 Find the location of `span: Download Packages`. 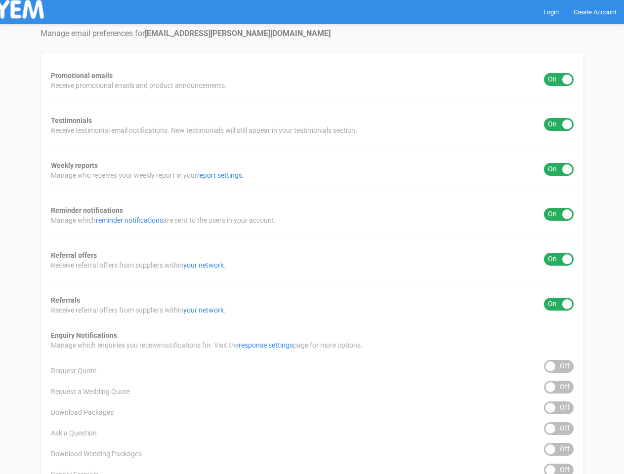

span: Download Packages is located at coordinates (82, 412).